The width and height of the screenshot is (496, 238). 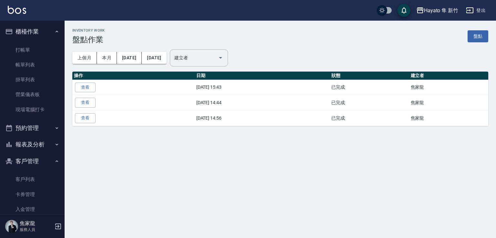 I want to click on a: 掛單列表, so click(x=32, y=80).